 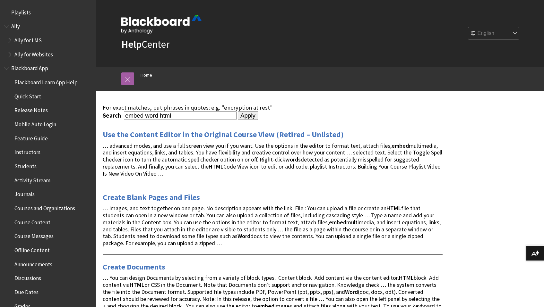 I want to click on span: Ally for LMS, so click(x=28, y=39).